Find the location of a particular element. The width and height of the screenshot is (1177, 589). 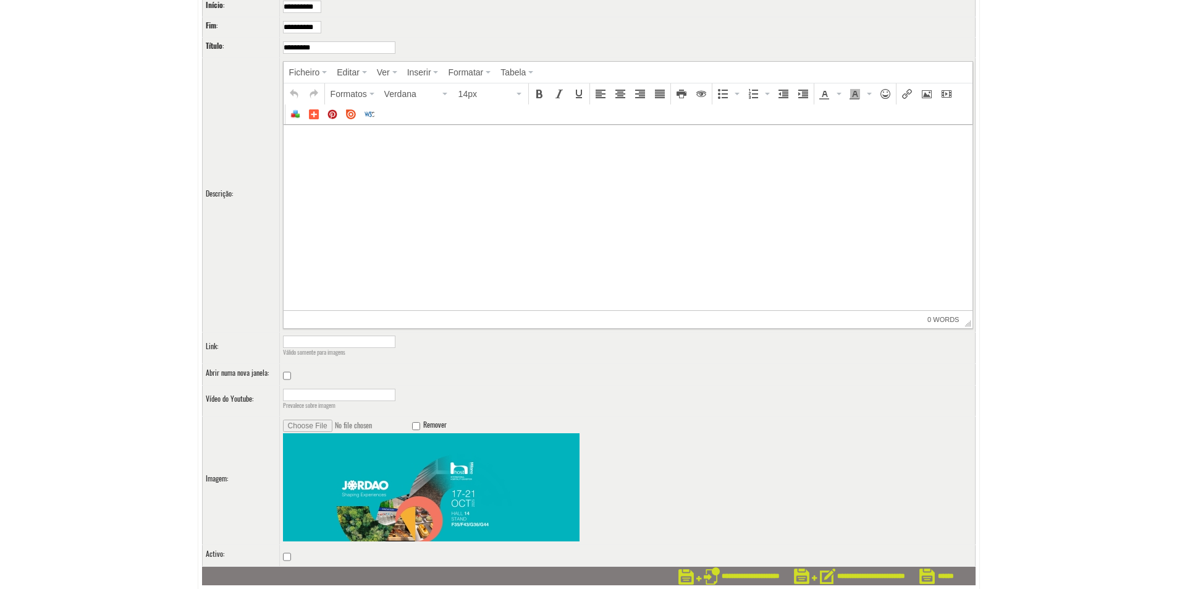

label: Válido somente para imagens is located at coordinates (314, 352).